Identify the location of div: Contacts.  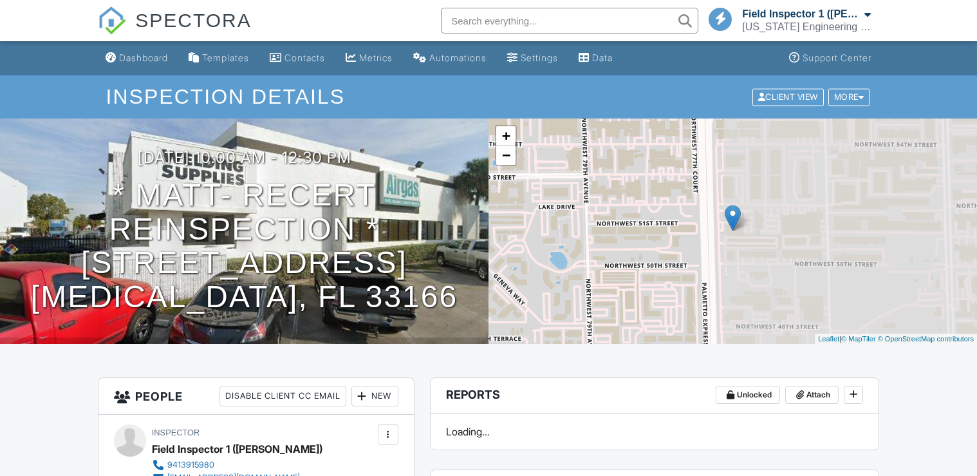
(304, 57).